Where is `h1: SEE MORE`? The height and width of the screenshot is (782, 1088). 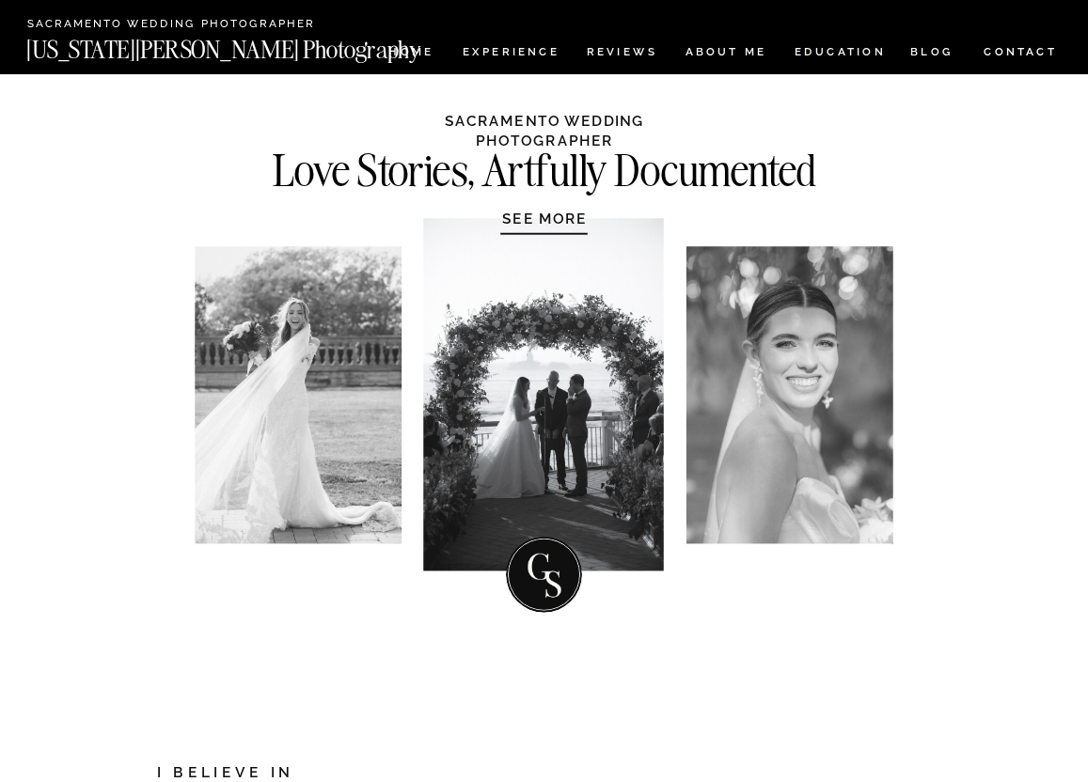 h1: SEE MORE is located at coordinates (544, 218).